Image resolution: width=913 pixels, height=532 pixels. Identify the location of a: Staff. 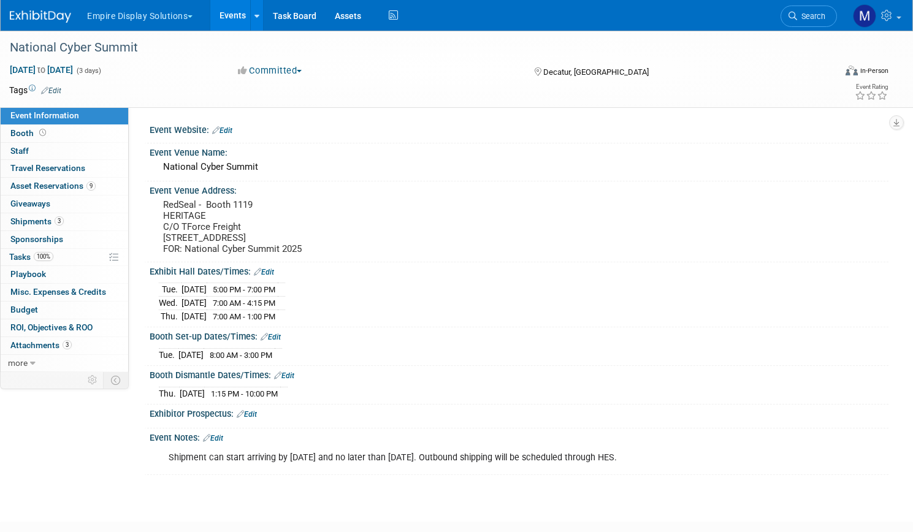
(64, 151).